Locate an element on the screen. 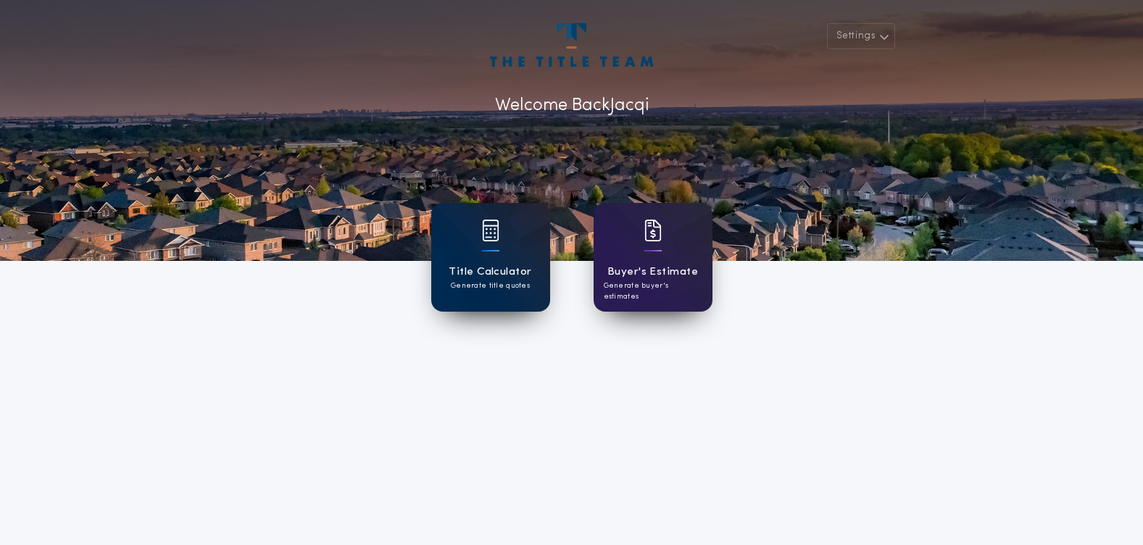 The height and width of the screenshot is (545, 1143). p: Generate buyer's estimates is located at coordinates (653, 291).